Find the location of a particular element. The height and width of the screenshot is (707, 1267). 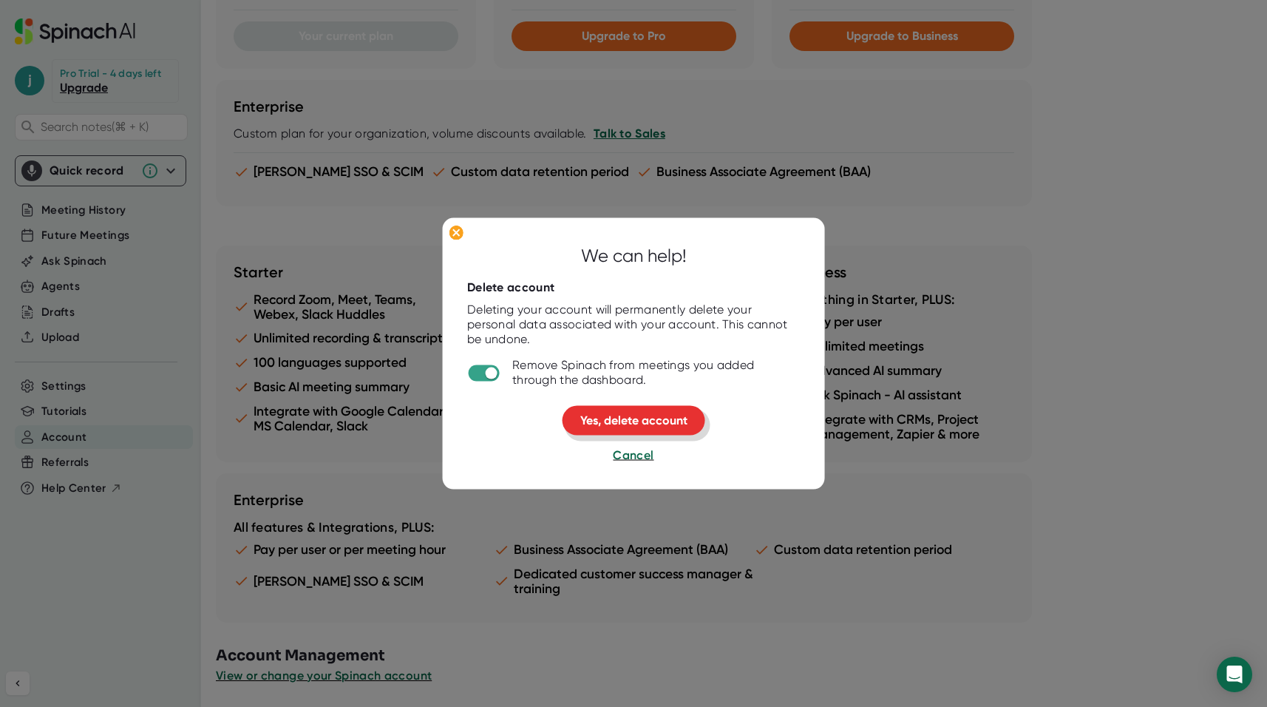

span: Yes, delete account is located at coordinates (633, 420).